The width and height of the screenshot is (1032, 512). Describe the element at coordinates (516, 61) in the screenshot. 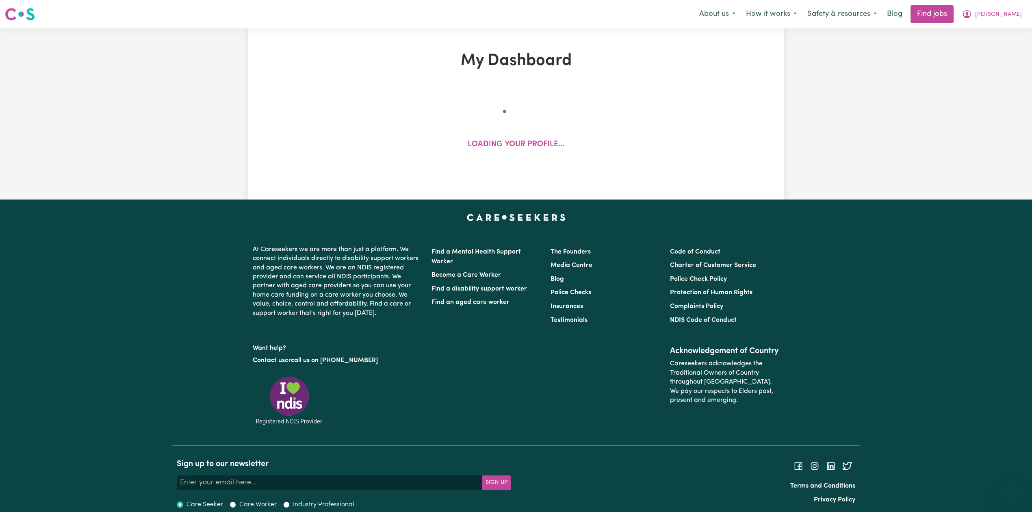

I see `h1: My Dashboard` at that location.